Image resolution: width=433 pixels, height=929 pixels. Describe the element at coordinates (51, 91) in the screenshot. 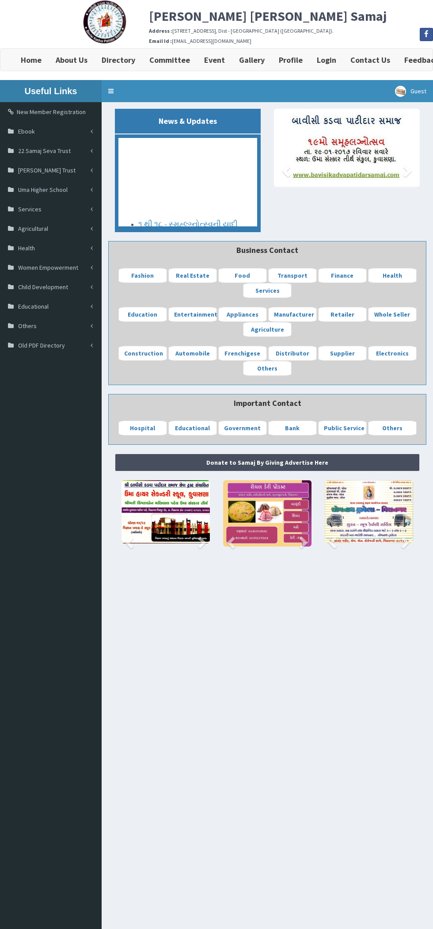

I see `b: Useful Links` at that location.